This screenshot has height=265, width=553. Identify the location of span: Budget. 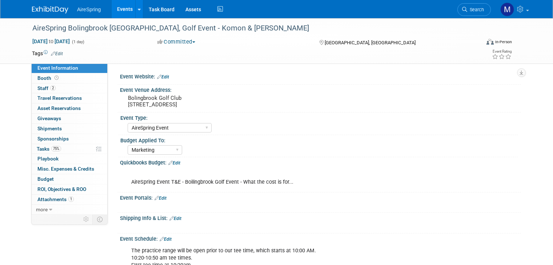
(45, 179).